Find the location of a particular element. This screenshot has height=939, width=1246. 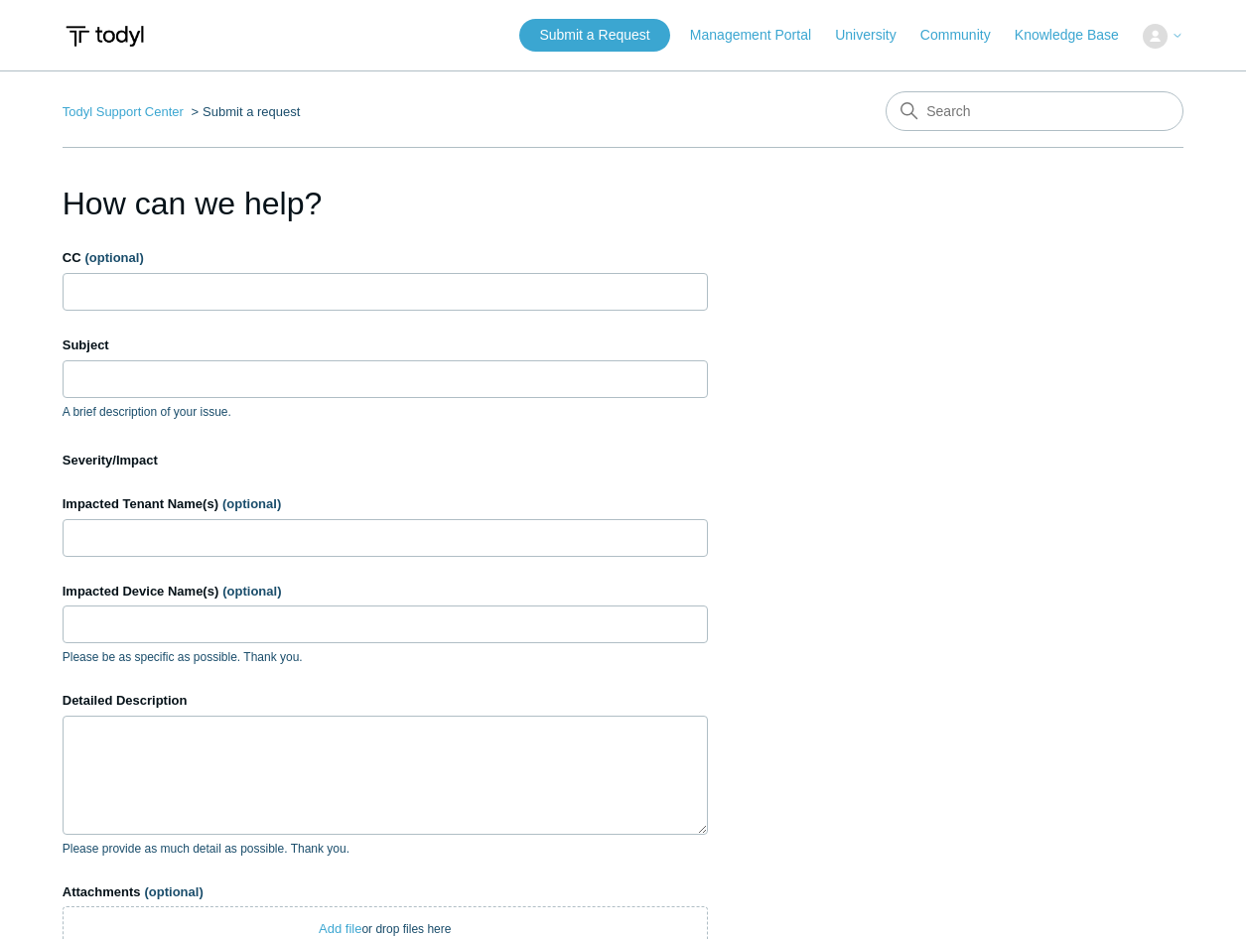

label: Impacted Device Name(s) is located at coordinates (385, 592).